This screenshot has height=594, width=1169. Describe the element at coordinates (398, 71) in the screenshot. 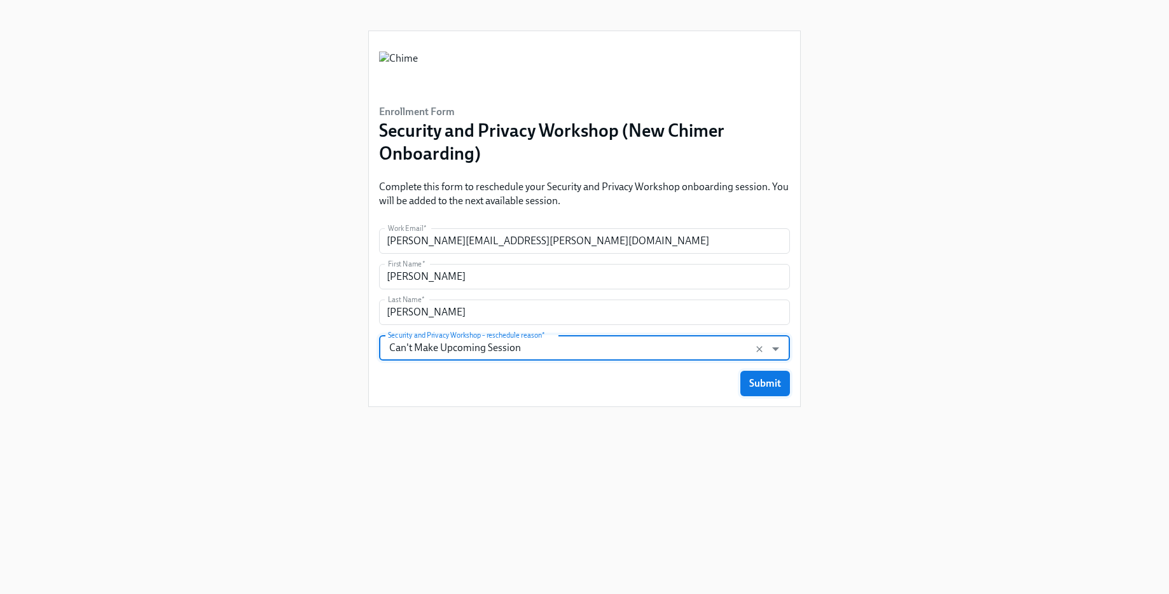

I see `img: Chime` at that location.